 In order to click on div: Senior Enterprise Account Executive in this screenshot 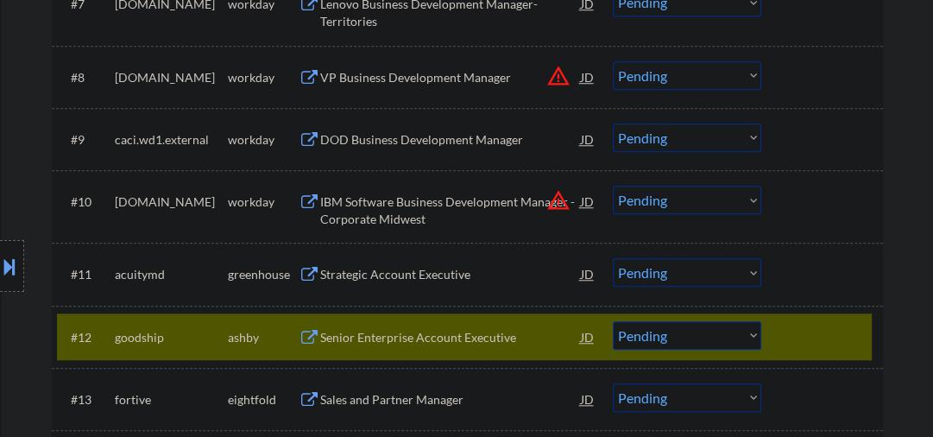, I will do `click(450, 337)`.